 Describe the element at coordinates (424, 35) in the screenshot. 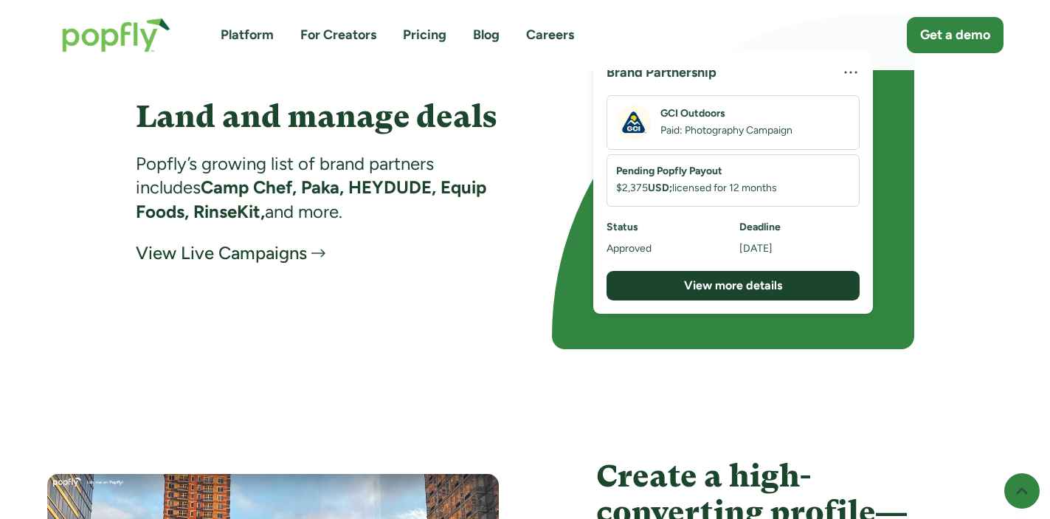

I see `a: Pricing` at that location.